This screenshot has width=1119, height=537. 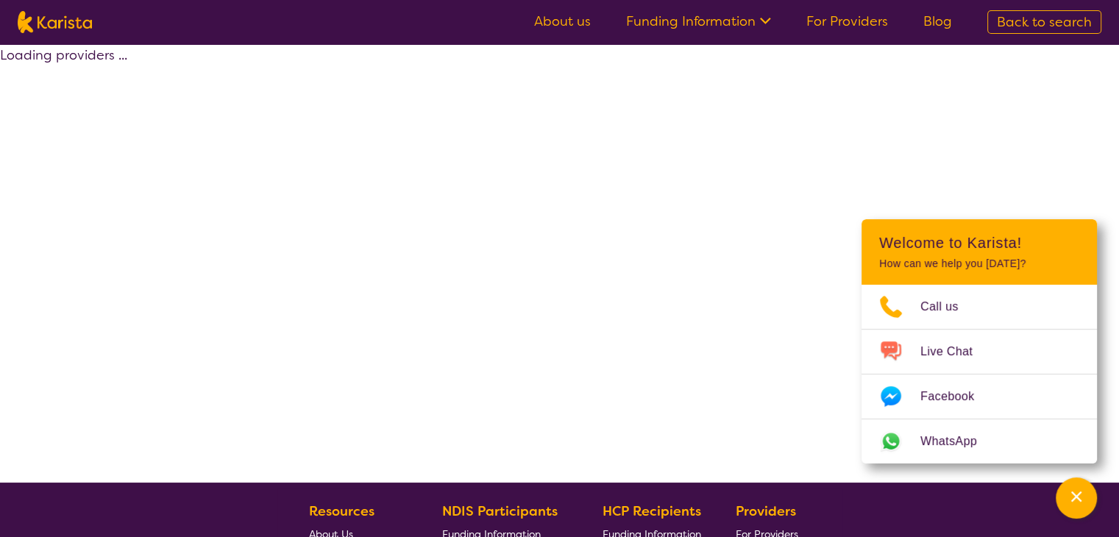 What do you see at coordinates (957, 441) in the screenshot?
I see `span: WhatsApp` at bounding box center [957, 441].